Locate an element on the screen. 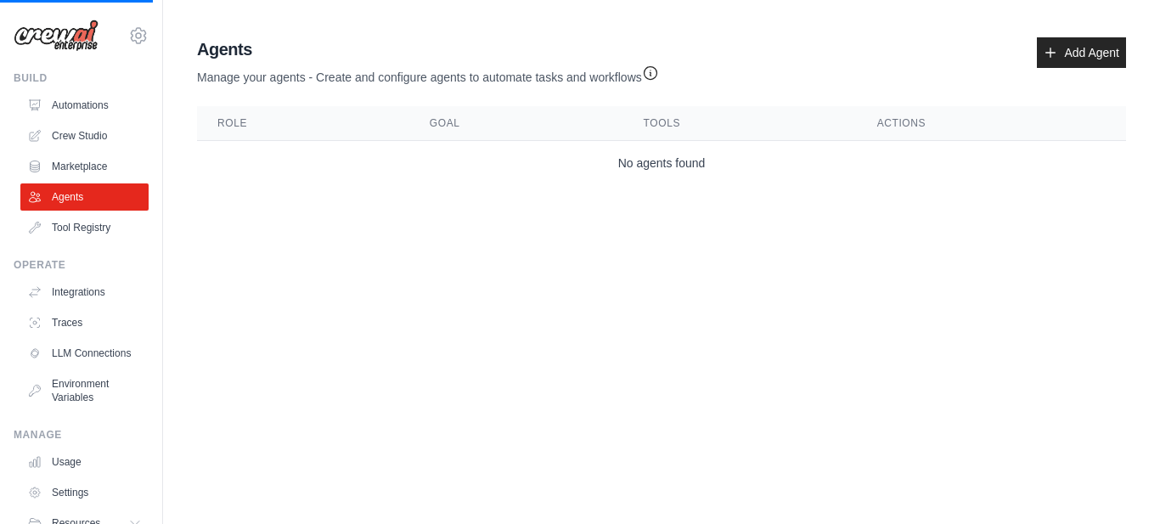 Image resolution: width=1160 pixels, height=524 pixels. a: Environment Variables is located at coordinates (84, 391).